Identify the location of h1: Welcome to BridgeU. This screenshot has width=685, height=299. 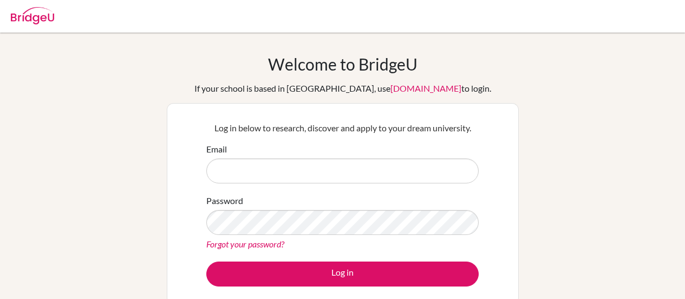
(343, 64).